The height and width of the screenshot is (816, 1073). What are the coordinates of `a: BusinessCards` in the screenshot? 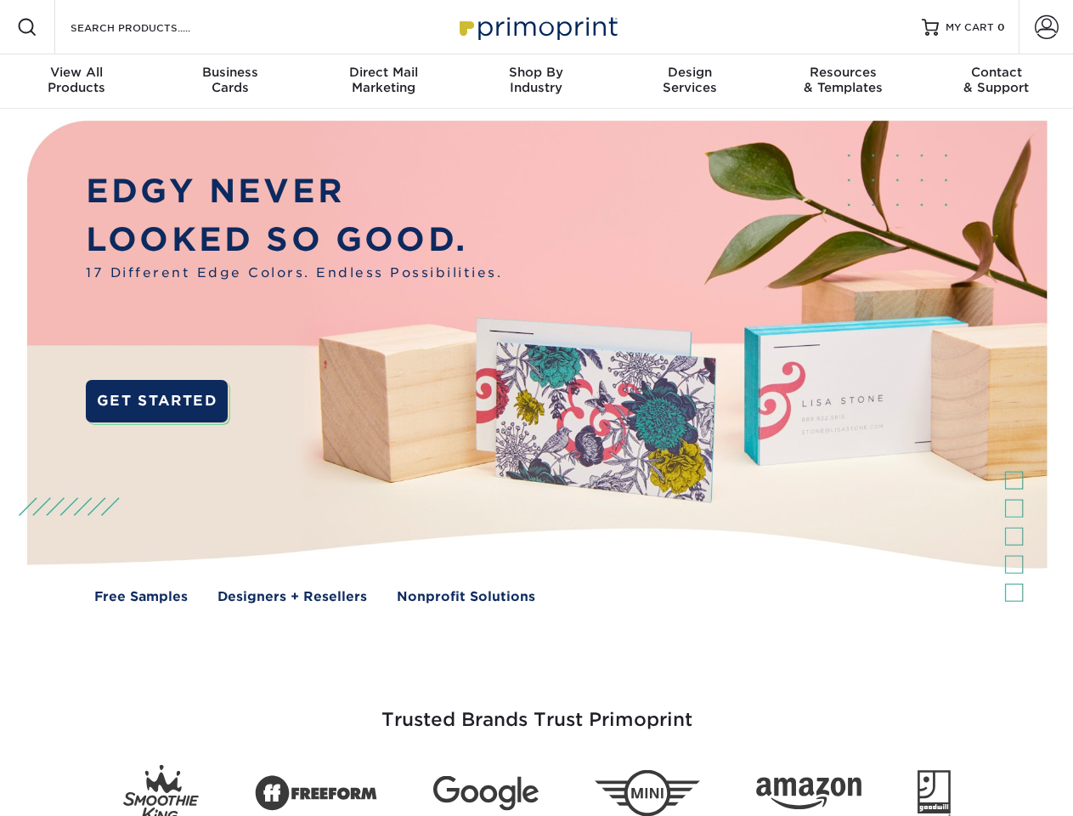 It's located at (229, 82).